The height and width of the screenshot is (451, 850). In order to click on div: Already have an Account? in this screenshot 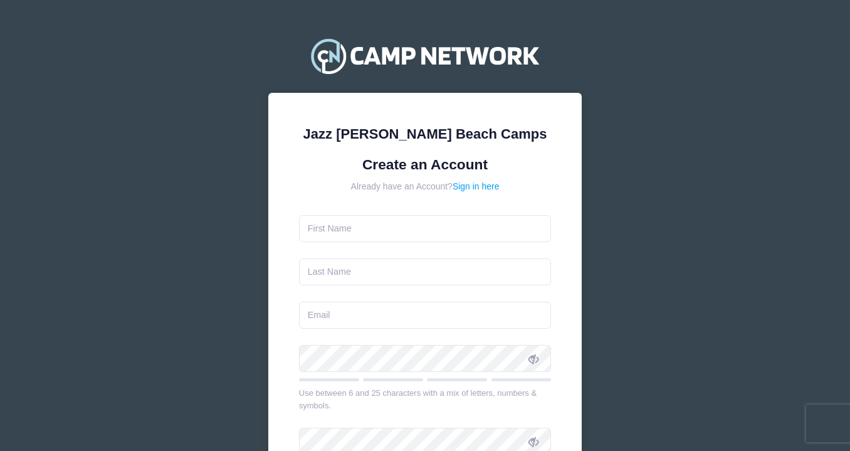, I will do `click(425, 186)`.